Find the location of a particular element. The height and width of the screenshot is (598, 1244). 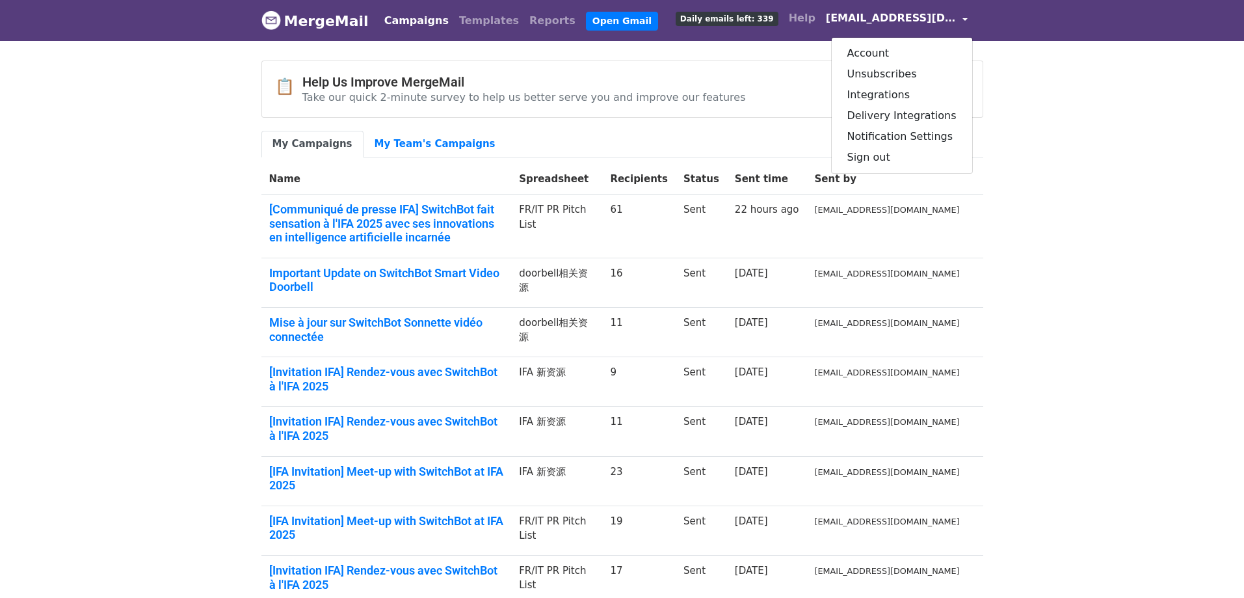

a: Important Update on SwitchBot Smart Video Doorbell is located at coordinates (386, 280).